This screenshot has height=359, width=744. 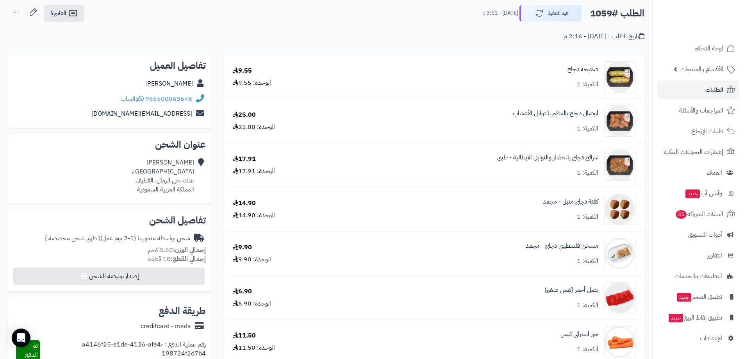 I want to click on span: الطلبات, so click(x=714, y=90).